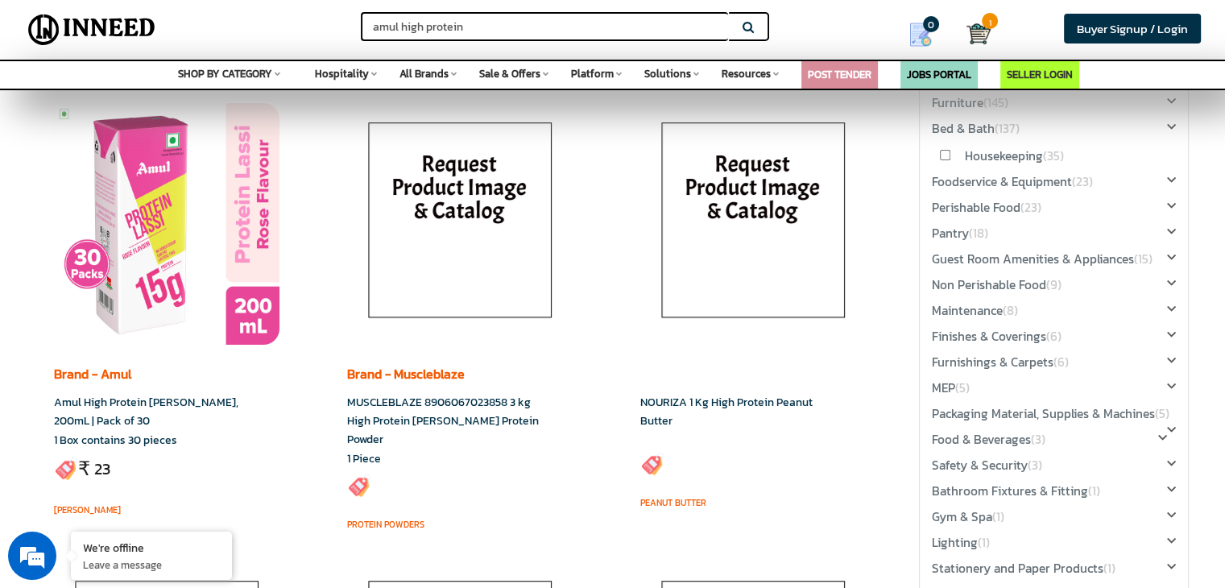 This screenshot has height=588, width=1225. What do you see at coordinates (987, 466) in the screenshot?
I see `a: Safety & Security(3)` at bounding box center [987, 466].